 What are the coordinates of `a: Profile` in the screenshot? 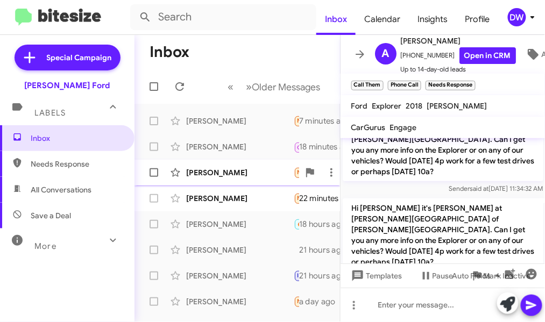 It's located at (478, 19).